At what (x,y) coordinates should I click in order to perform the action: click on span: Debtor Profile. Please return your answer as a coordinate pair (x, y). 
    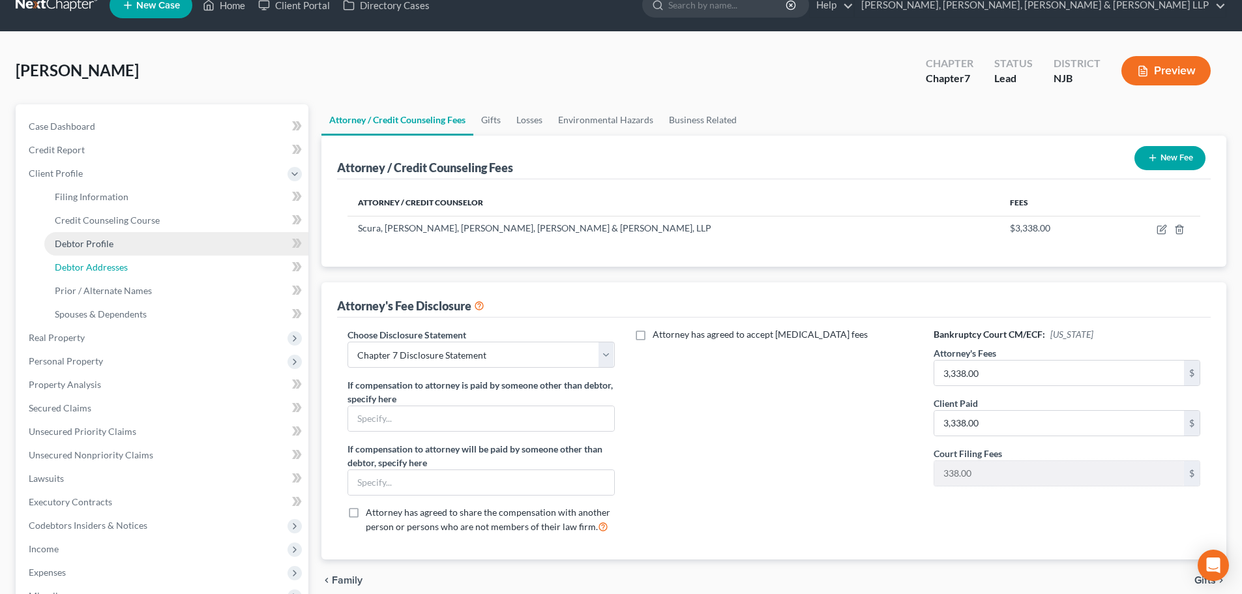
    Looking at the image, I should click on (84, 243).